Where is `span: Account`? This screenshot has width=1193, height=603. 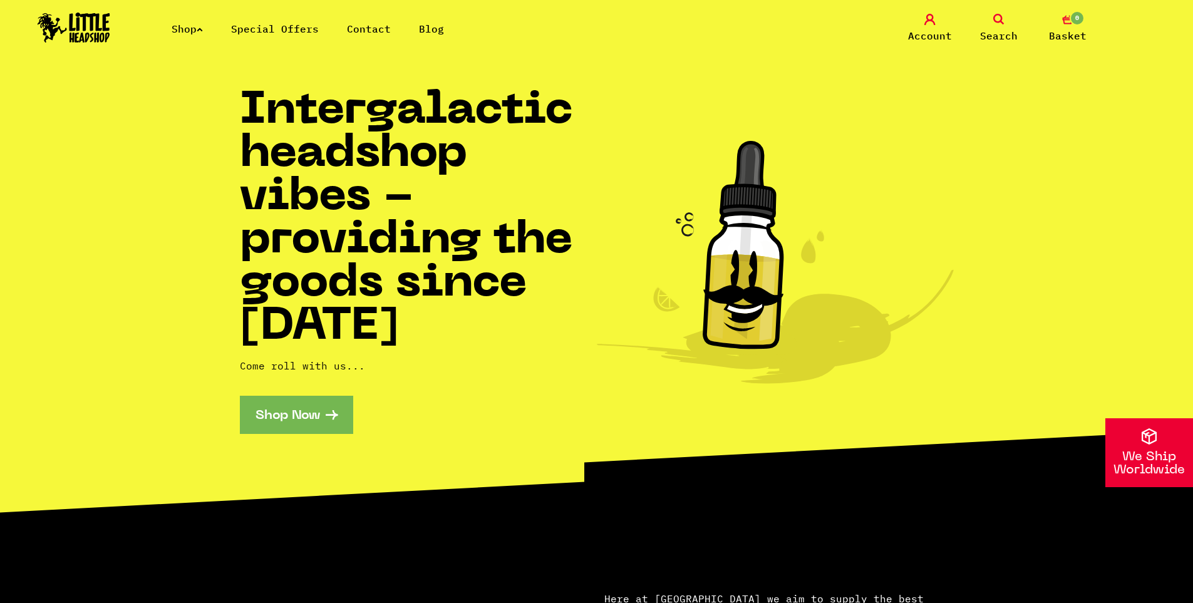 span: Account is located at coordinates (930, 36).